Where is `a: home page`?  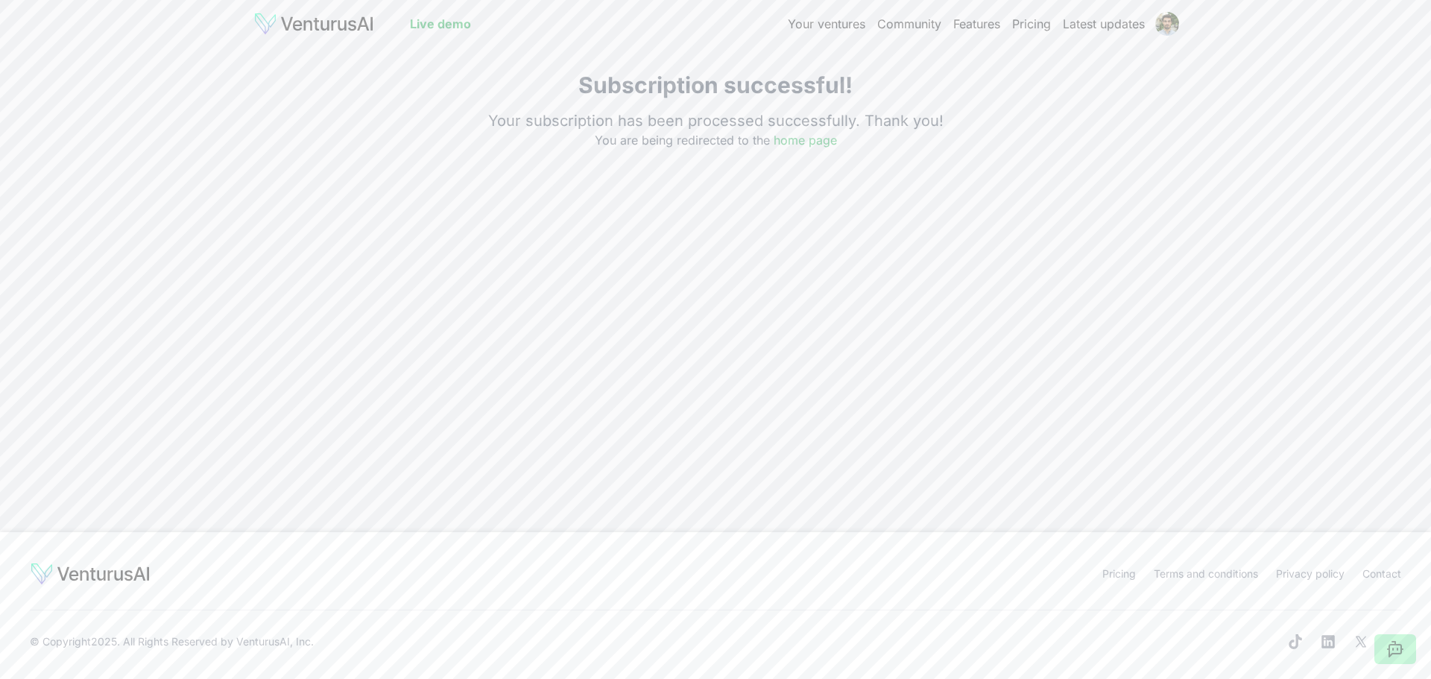 a: home page is located at coordinates (805, 140).